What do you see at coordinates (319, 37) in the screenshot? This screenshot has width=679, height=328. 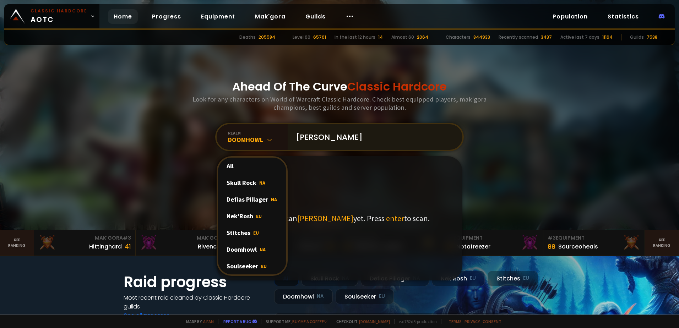 I see `div: 65761` at bounding box center [319, 37].